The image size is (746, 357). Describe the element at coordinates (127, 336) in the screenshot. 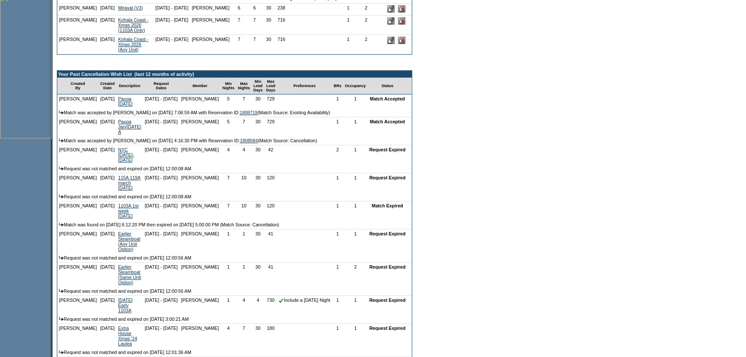

I see `a: Extra House Xmas '24 Laulea` at that location.